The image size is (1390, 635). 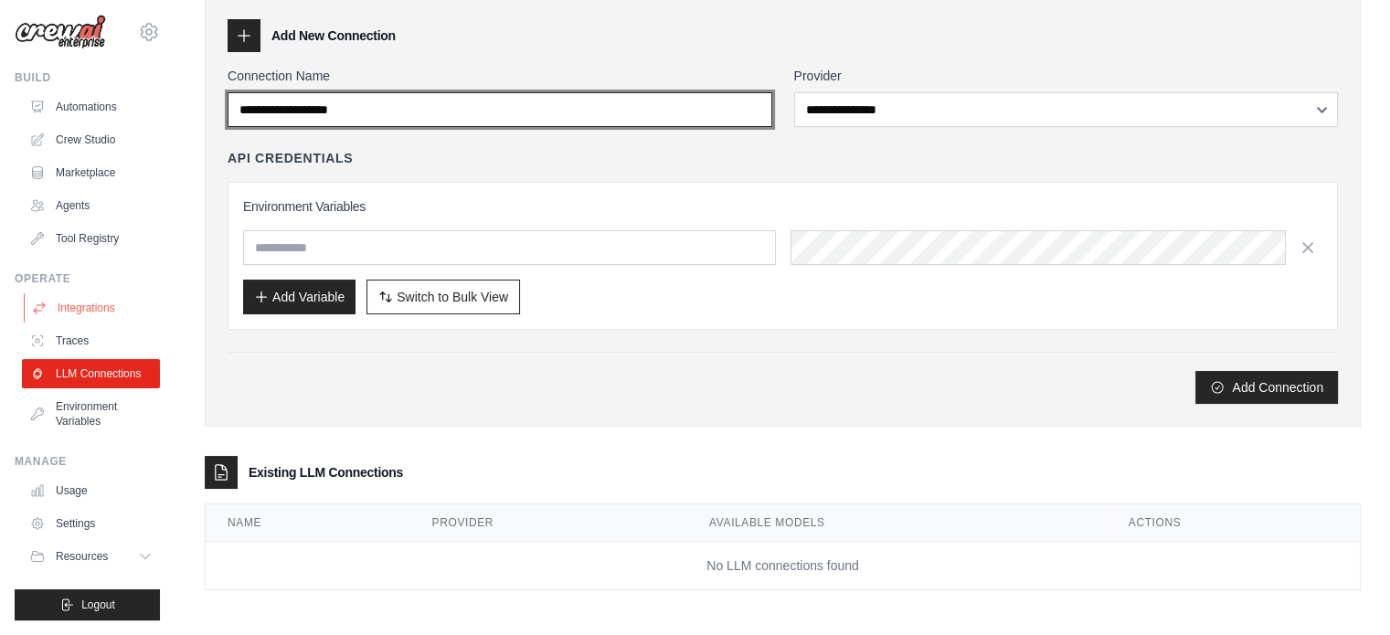 I want to click on span: Logout, so click(x=98, y=605).